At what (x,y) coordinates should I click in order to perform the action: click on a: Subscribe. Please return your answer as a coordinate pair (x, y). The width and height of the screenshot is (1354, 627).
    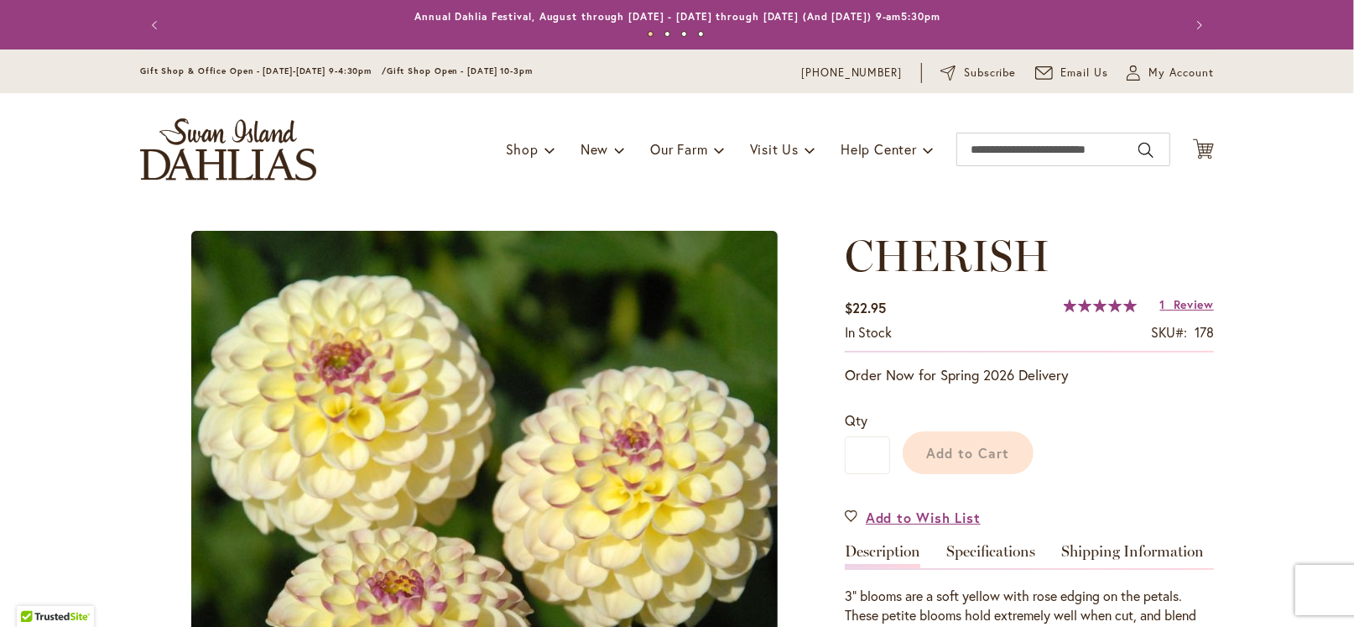
    Looking at the image, I should click on (978, 73).